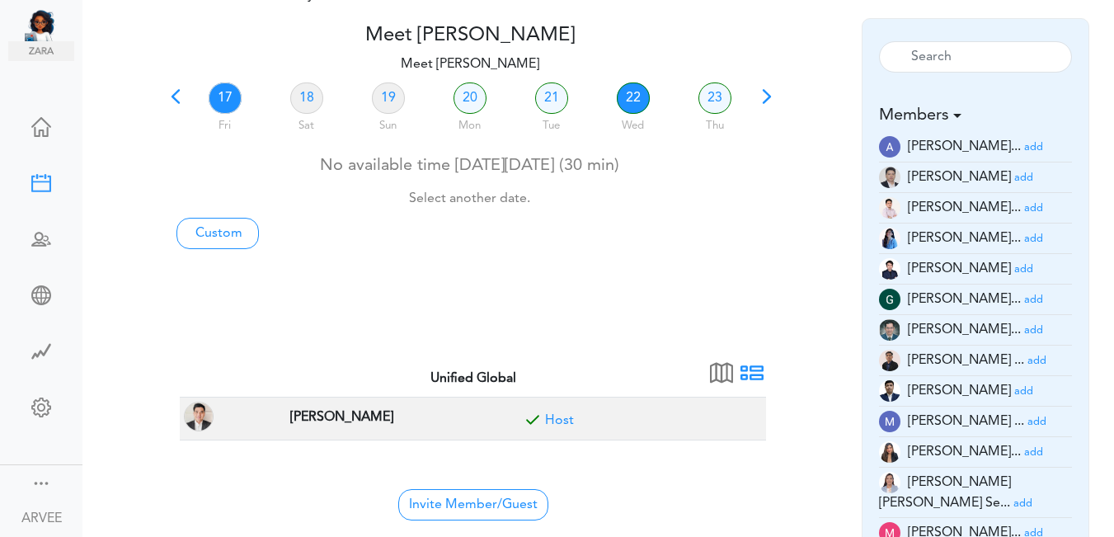 The image size is (1114, 537). Describe the element at coordinates (975, 299) in the screenshot. I see `li: Tax Manager (g.magsino@unified-accounting.com)` at that location.